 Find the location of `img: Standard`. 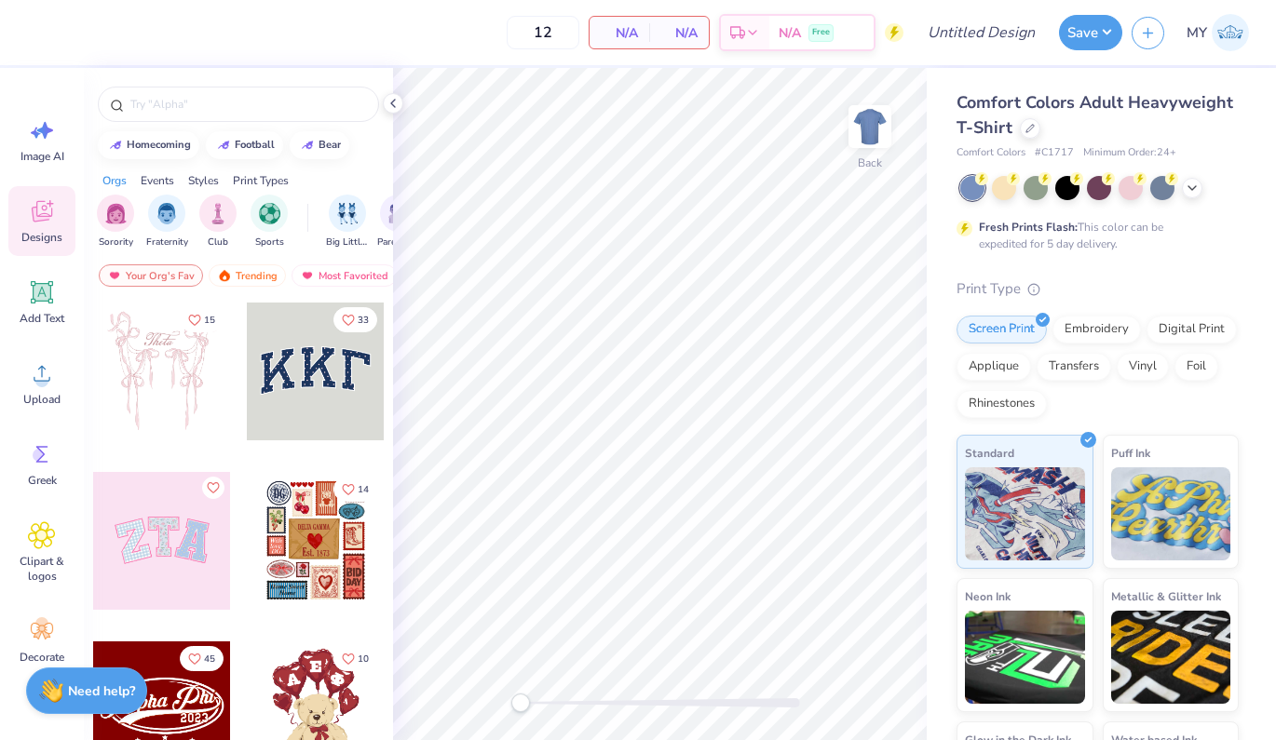

img: Standard is located at coordinates (1024, 514).